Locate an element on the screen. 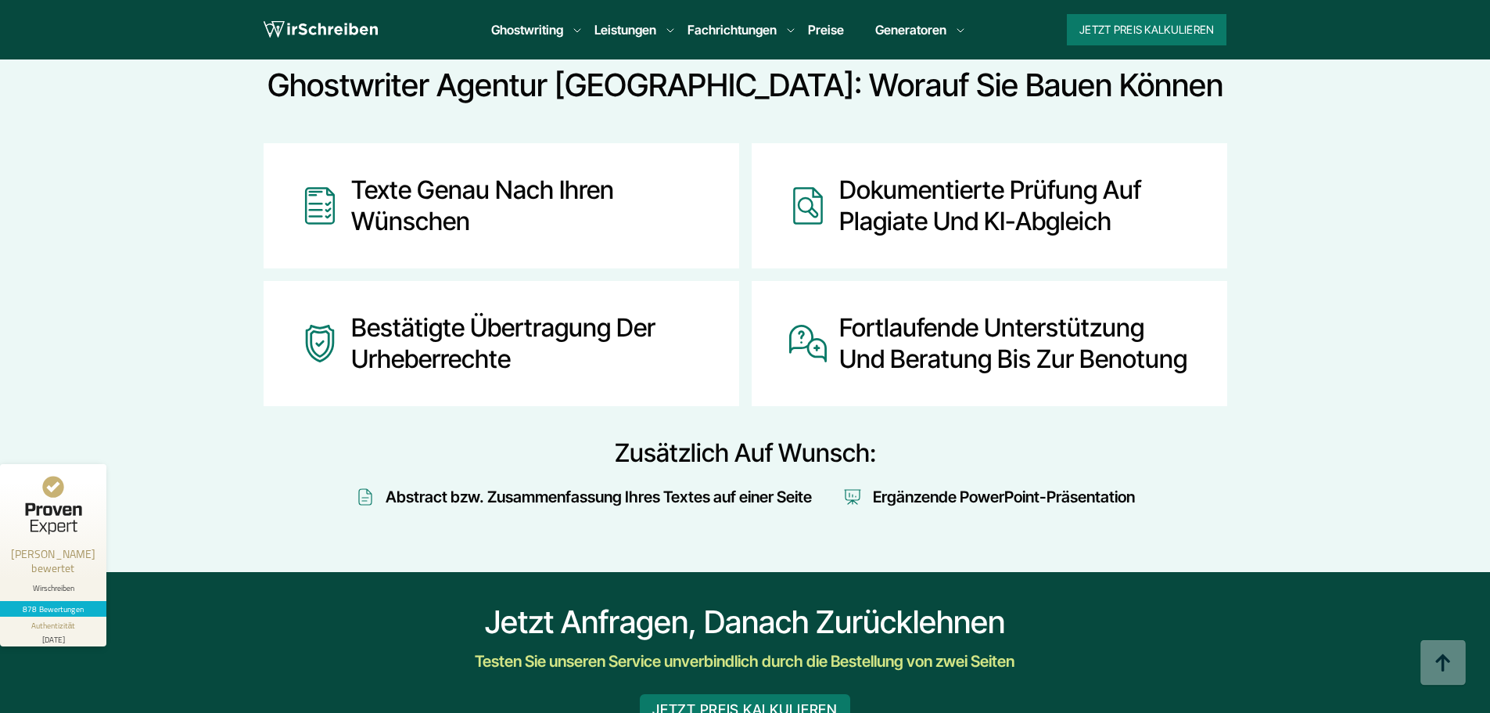  div: Zusätzlich auf Wunsch: is located at coordinates (746, 453).